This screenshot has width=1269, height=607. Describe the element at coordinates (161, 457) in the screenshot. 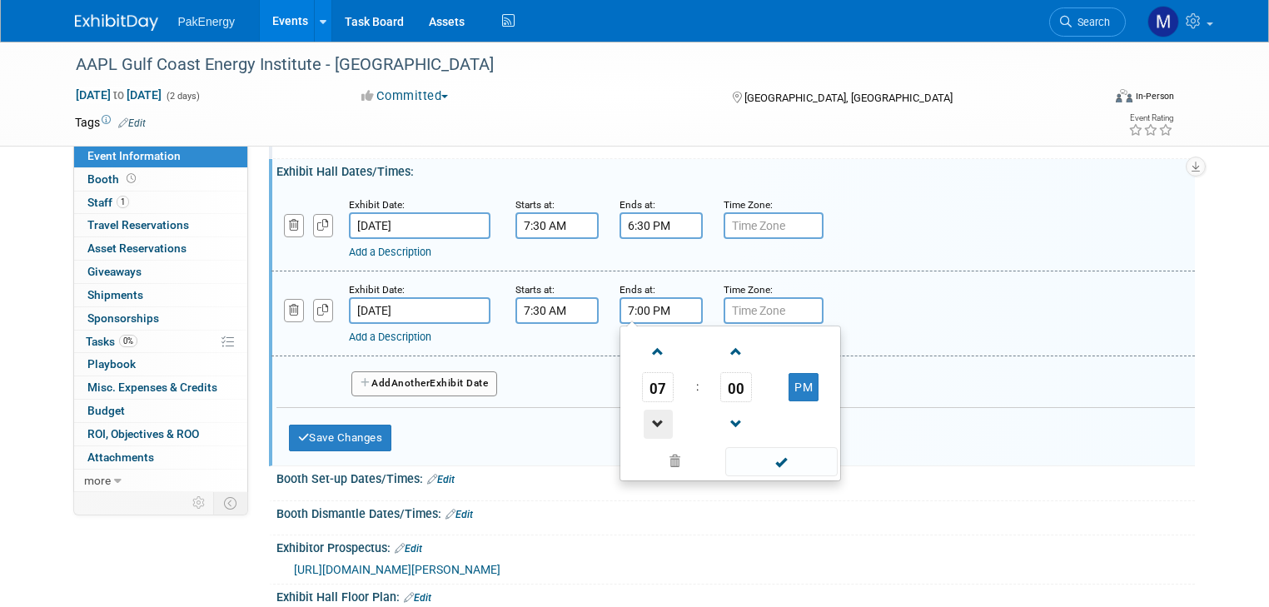

I see `a: Attachments` at that location.